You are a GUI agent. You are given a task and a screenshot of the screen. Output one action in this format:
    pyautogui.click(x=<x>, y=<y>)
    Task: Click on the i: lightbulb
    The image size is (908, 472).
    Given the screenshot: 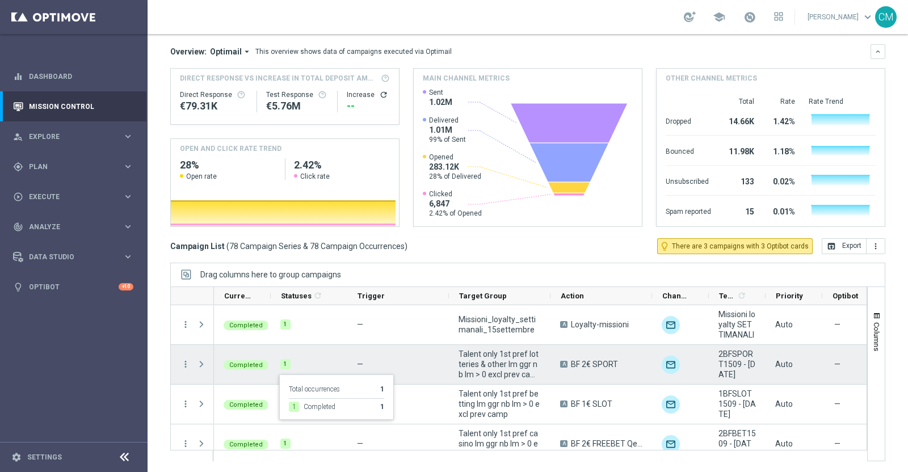 What is the action you would take?
    pyautogui.click(x=18, y=287)
    